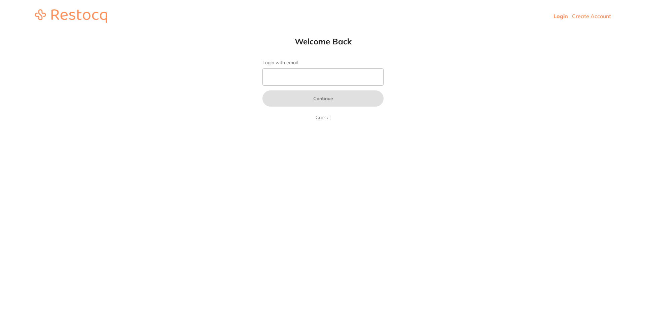  I want to click on button: Continue, so click(323, 99).